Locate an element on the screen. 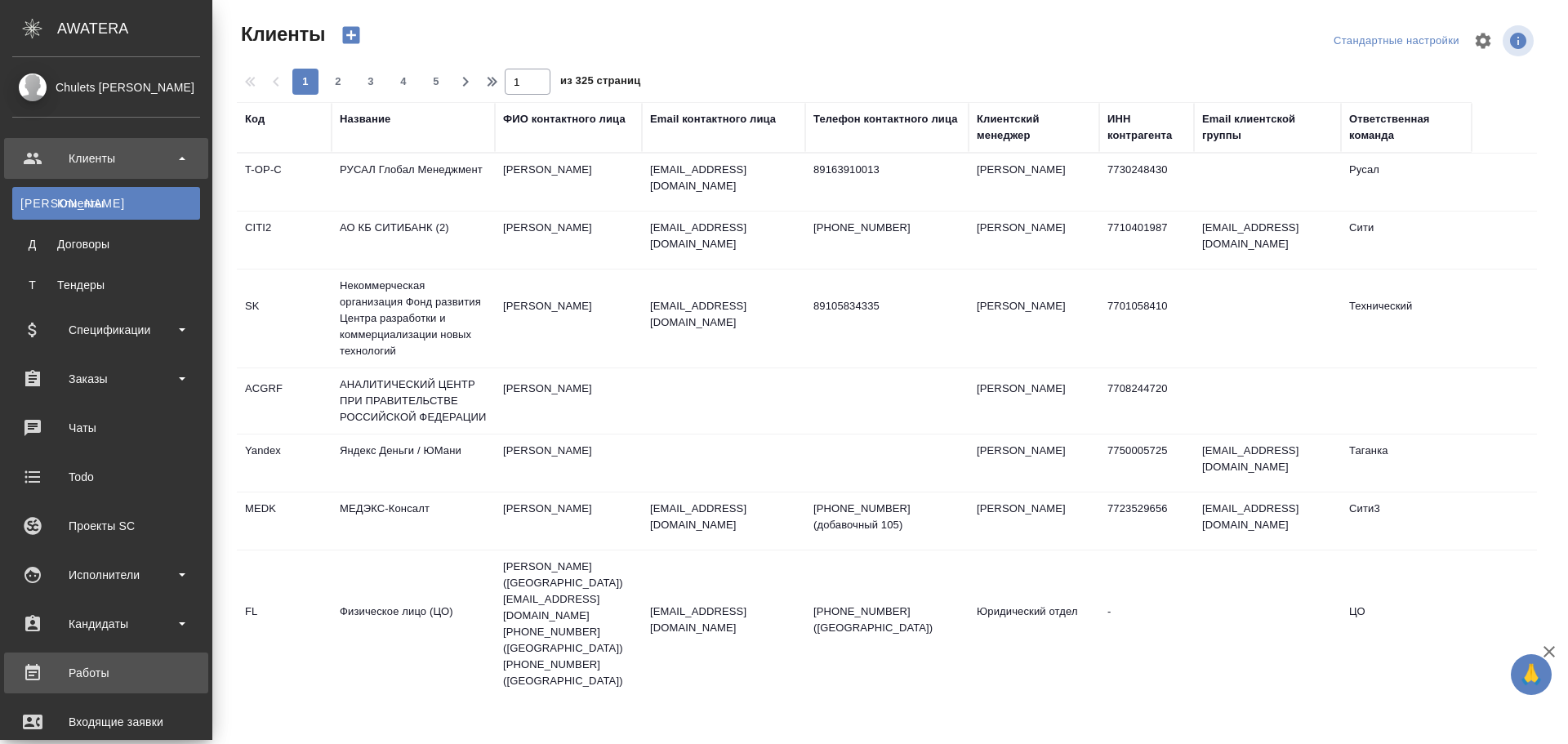  button: 4 is located at coordinates (403, 82).